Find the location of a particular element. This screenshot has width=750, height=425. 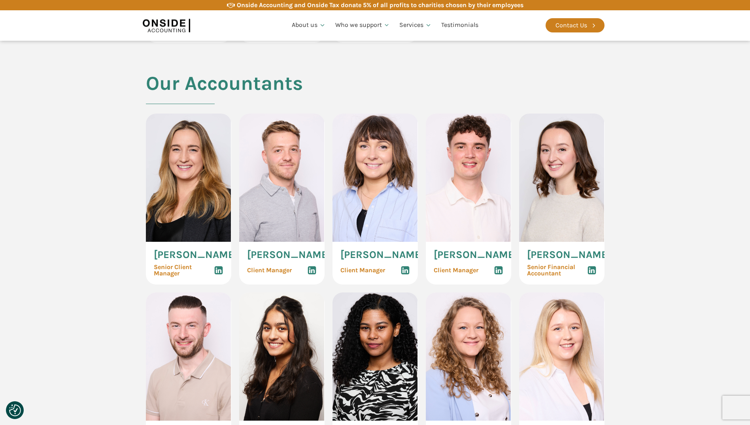

a: Who we support is located at coordinates (363, 25).